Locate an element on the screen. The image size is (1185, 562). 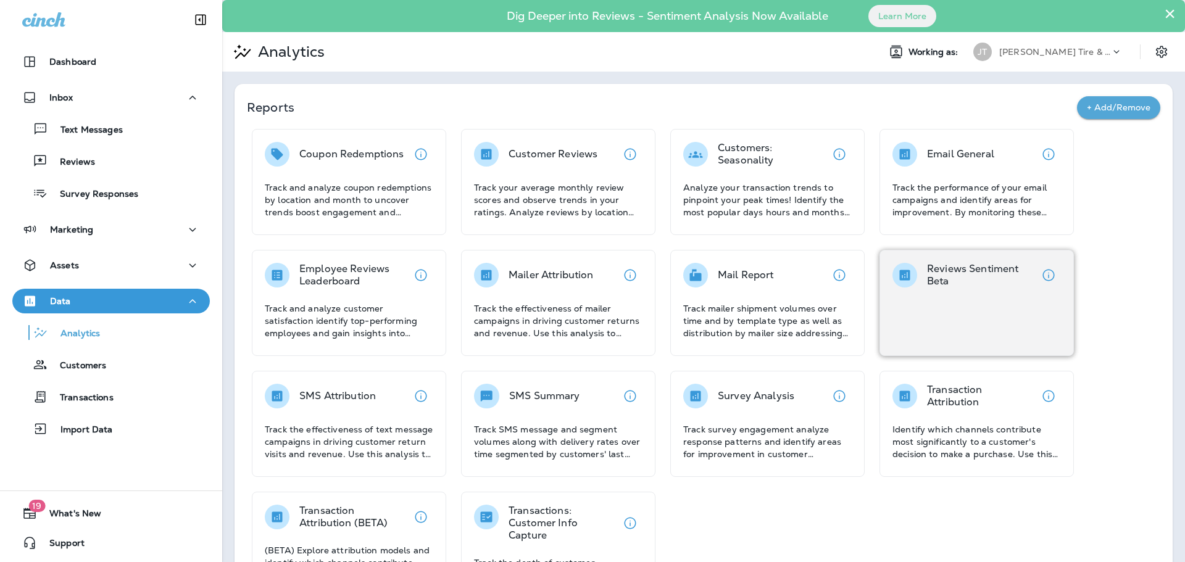
p: Identify which channels contribute most significantly to a customer's decision to make a purchase... is located at coordinates (976, 442).